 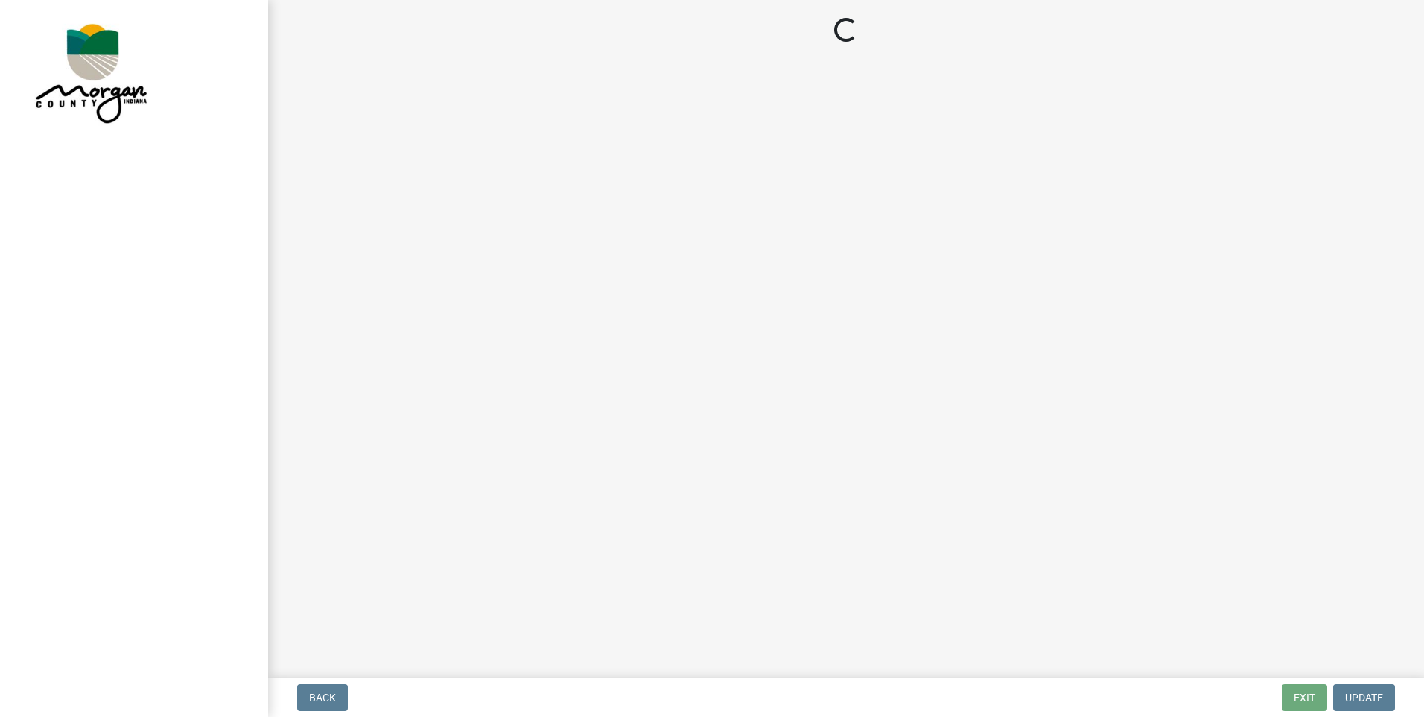 I want to click on span: Back, so click(x=323, y=697).